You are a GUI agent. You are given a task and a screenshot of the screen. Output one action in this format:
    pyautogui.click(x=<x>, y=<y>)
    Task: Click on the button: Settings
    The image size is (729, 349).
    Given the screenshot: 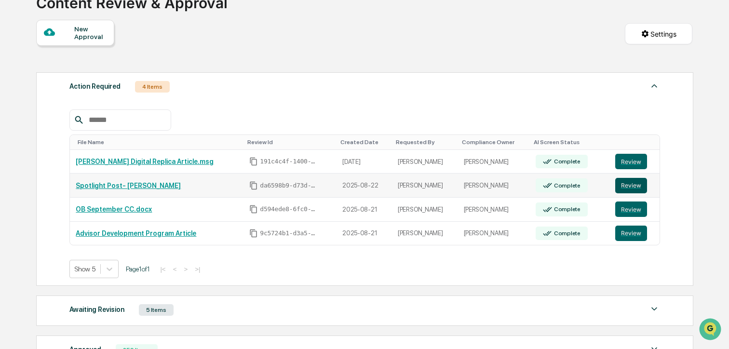 What is the action you would take?
    pyautogui.click(x=658, y=34)
    